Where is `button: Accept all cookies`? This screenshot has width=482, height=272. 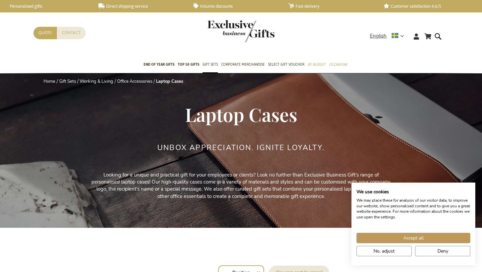 button: Accept all cookies is located at coordinates (413, 237).